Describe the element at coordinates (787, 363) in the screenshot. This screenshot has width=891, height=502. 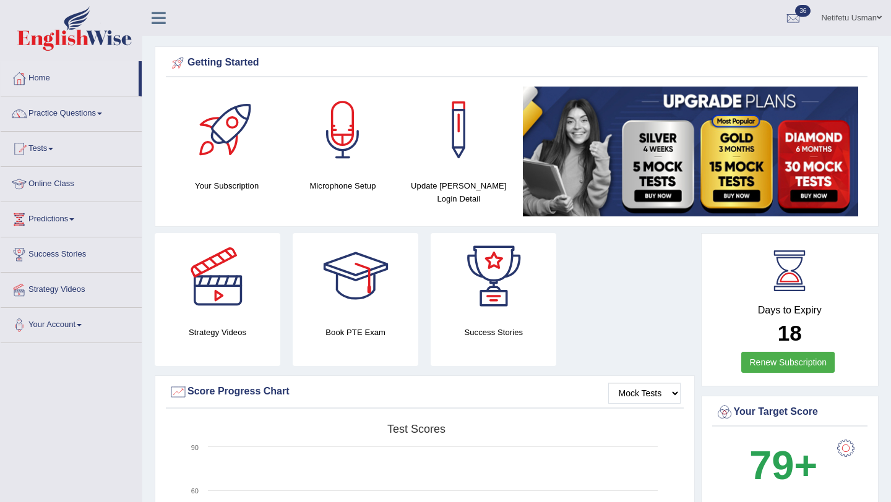
I see `a: Renew Subscription` at that location.